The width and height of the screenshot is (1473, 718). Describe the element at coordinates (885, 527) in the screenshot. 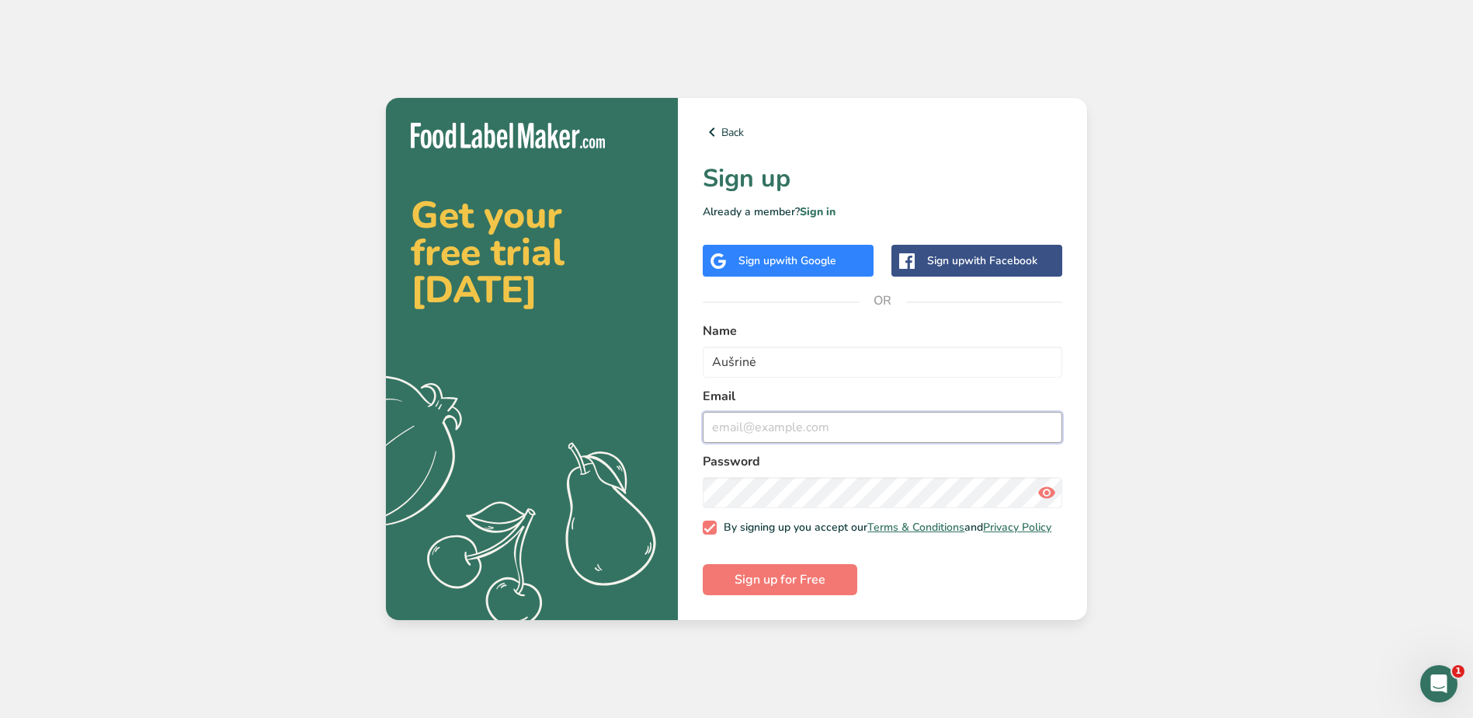

I see `span: By signing up you accept our and` at that location.